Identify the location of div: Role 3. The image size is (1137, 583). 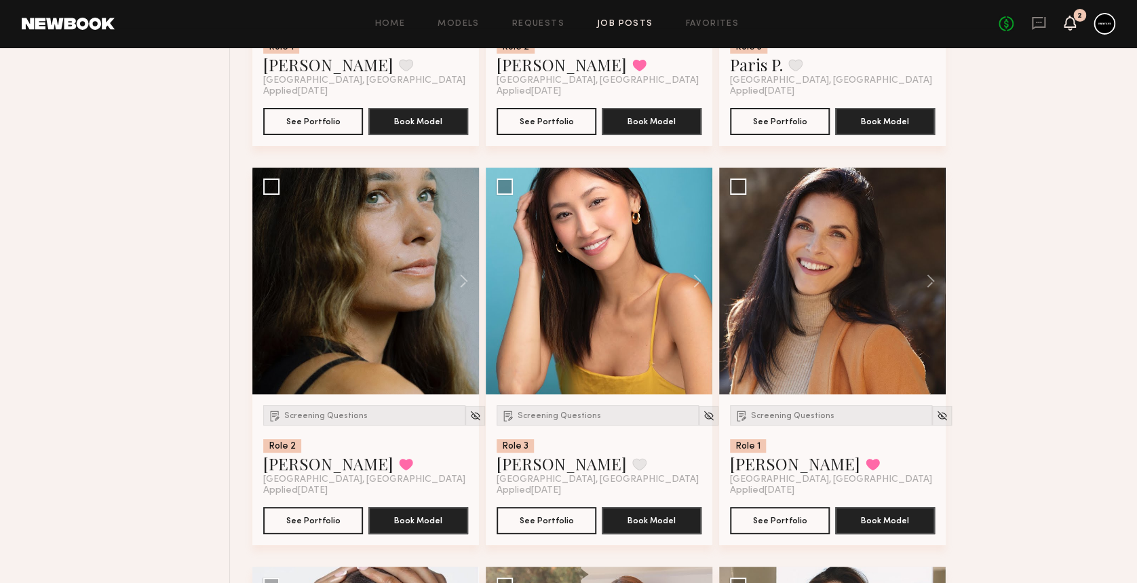
(515, 446).